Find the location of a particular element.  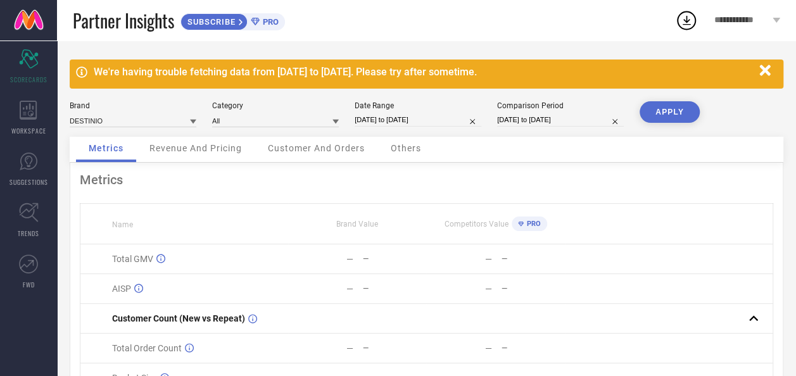

span: WORKSPACE is located at coordinates (28, 130).